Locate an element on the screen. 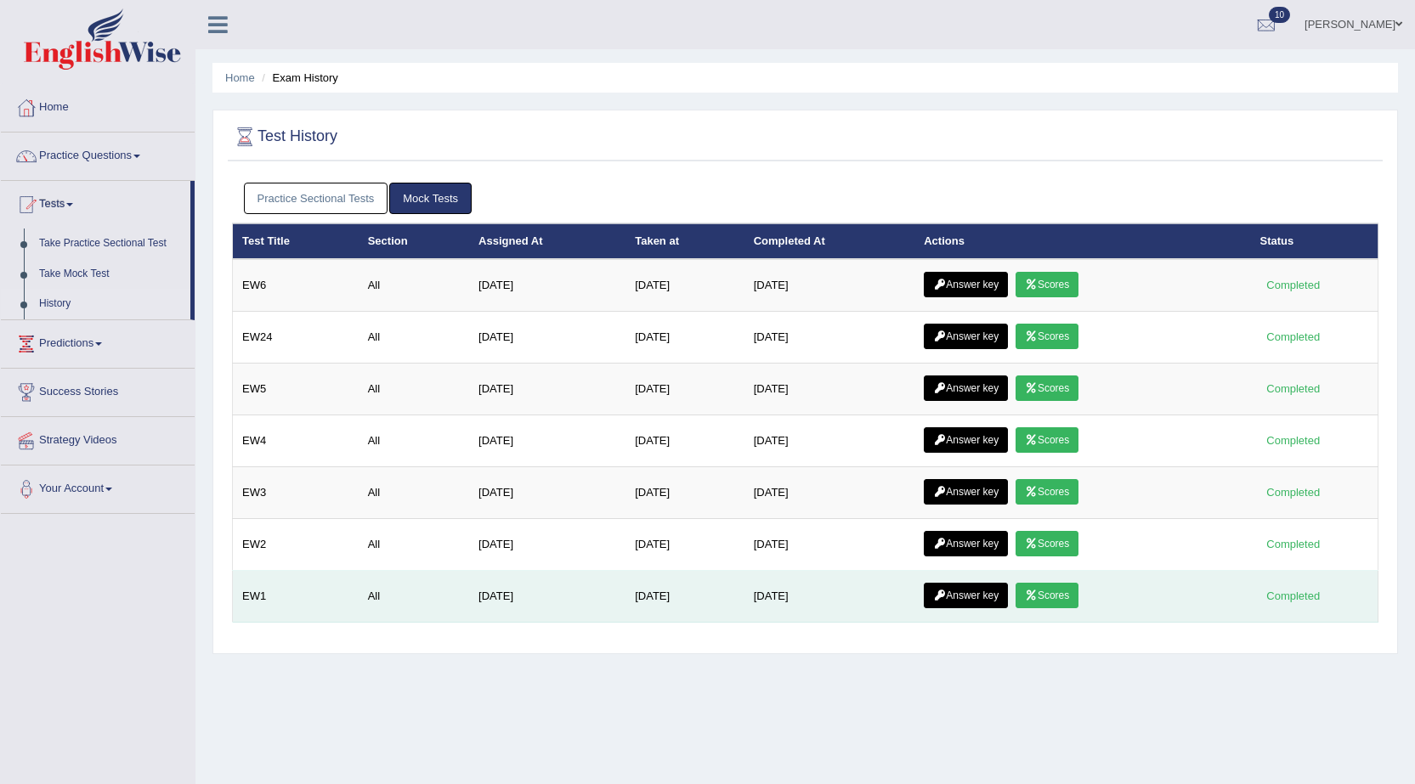 This screenshot has width=1415, height=784. h2: Test History is located at coordinates (285, 137).